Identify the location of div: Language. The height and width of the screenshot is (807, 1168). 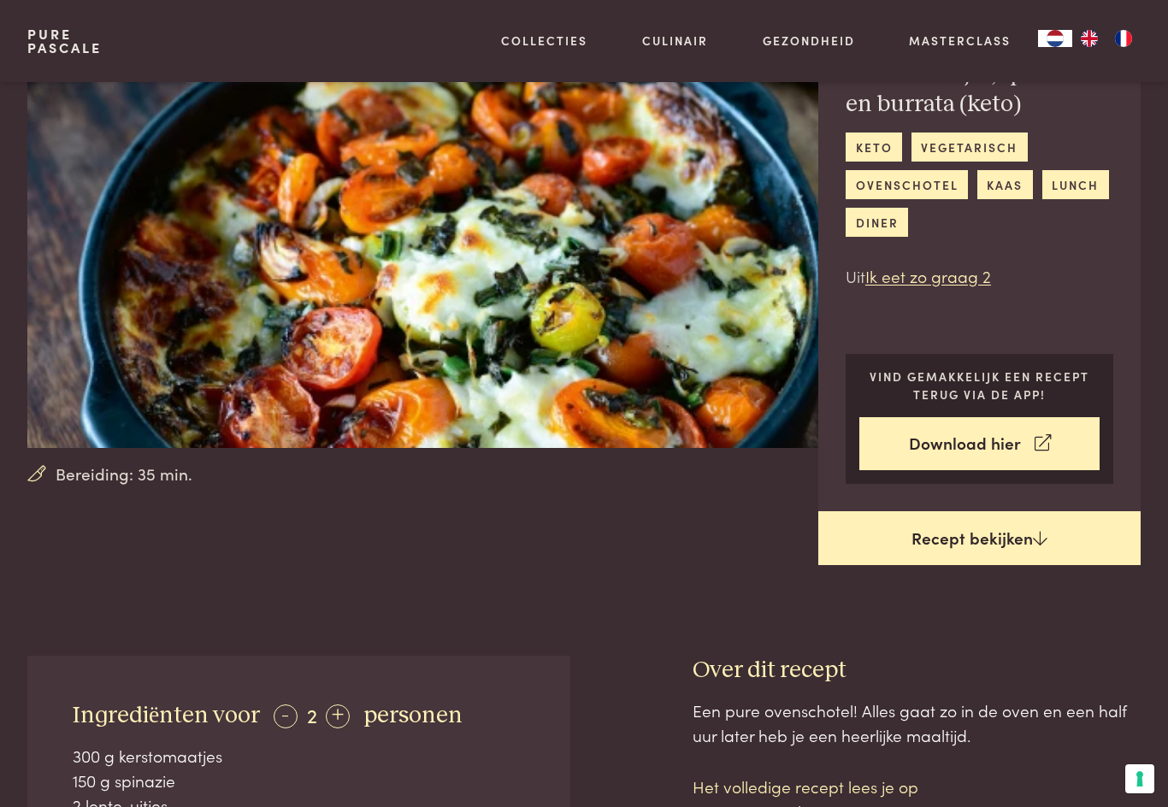
(1055, 38).